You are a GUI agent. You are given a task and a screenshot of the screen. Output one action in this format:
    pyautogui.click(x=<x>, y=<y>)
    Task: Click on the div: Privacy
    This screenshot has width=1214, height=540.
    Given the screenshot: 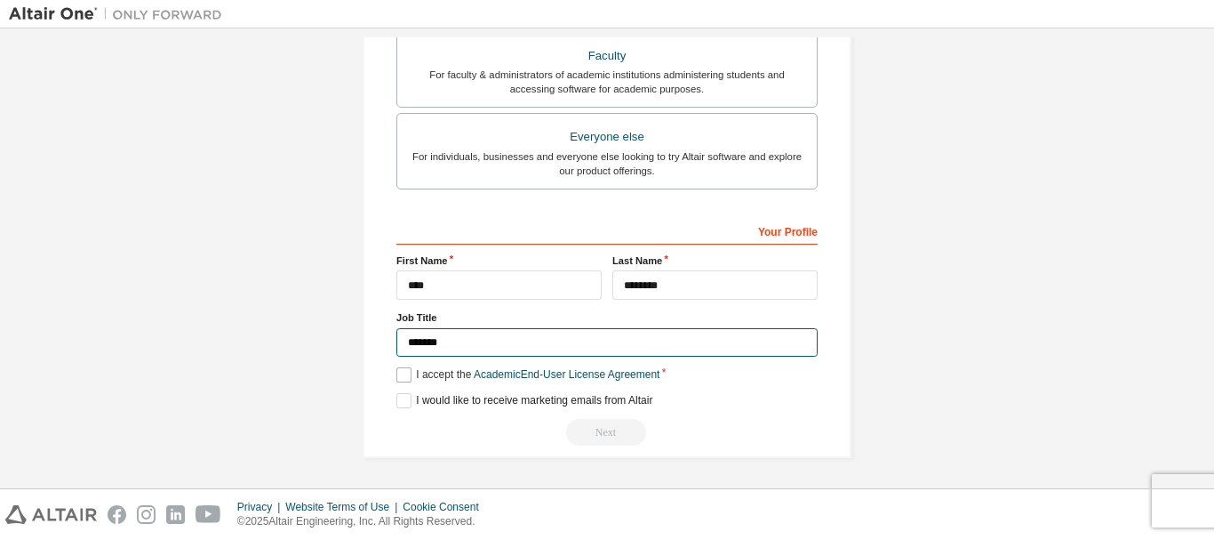 What is the action you would take?
    pyautogui.click(x=261, y=507)
    